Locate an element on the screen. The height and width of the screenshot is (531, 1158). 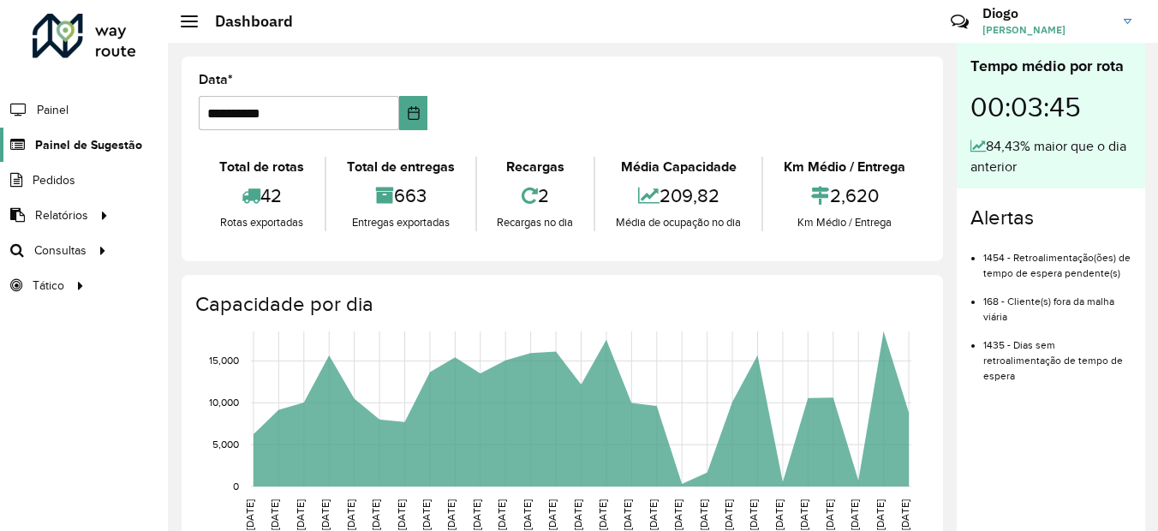
span: Painel is located at coordinates (52, 110).